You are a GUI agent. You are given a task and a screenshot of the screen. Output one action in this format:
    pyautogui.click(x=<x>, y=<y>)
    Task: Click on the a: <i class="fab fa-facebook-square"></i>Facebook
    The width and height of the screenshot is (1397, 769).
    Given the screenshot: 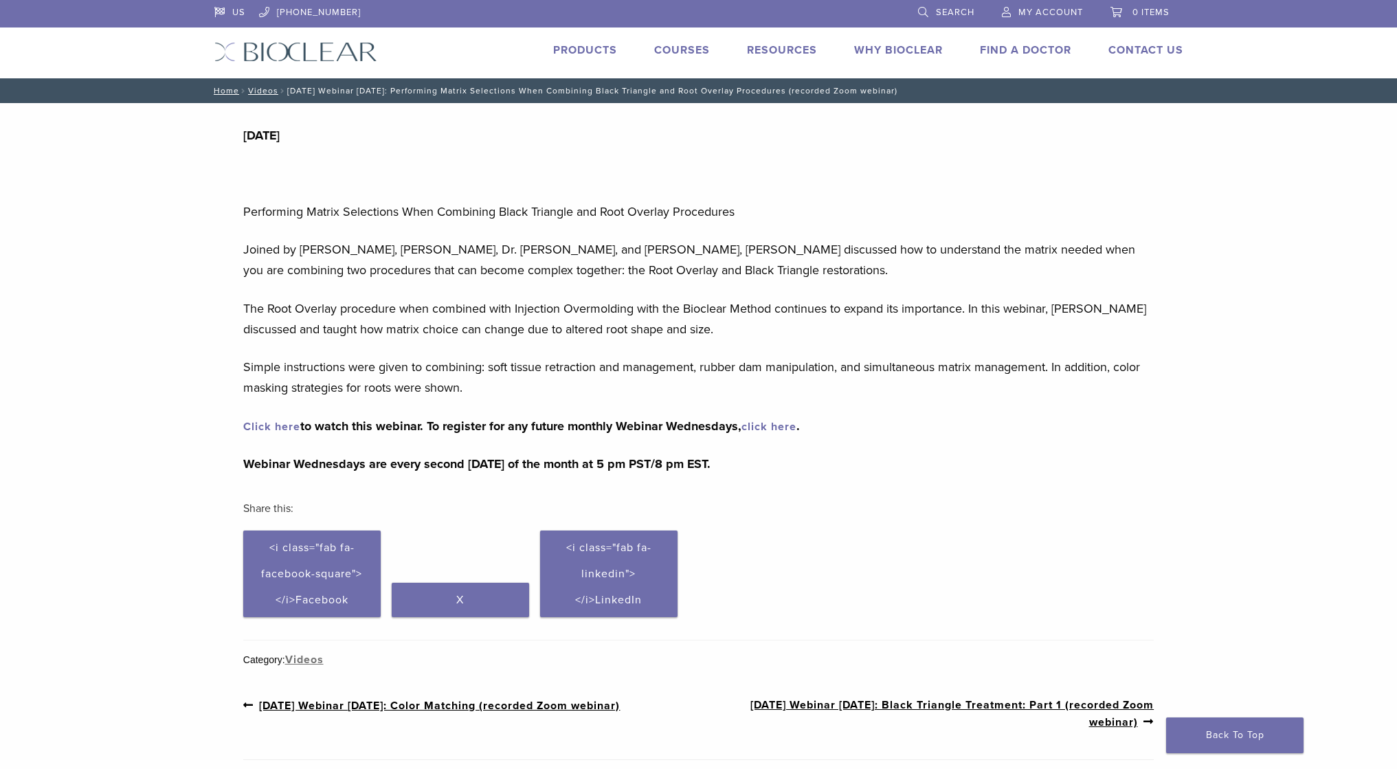 What is the action you would take?
    pyautogui.click(x=312, y=574)
    